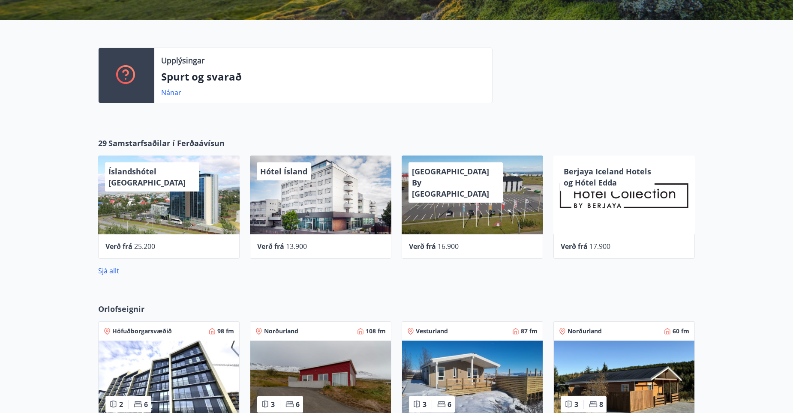  What do you see at coordinates (432, 331) in the screenshot?
I see `span: Vesturland` at bounding box center [432, 331].